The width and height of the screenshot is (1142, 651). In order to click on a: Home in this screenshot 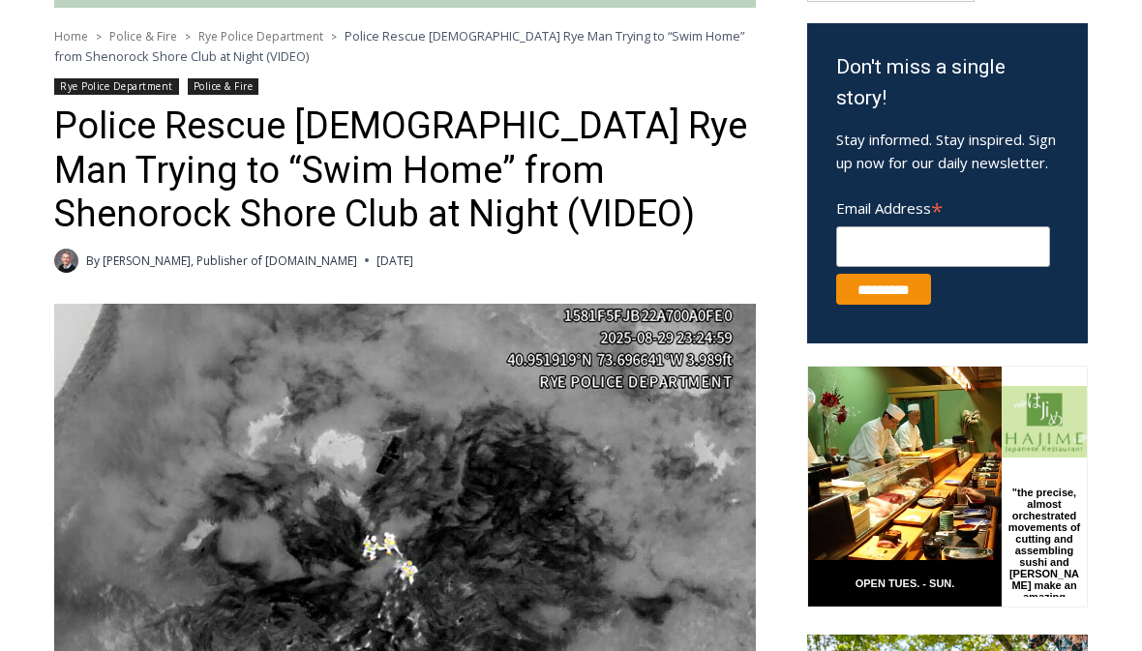, I will do `click(71, 37)`.